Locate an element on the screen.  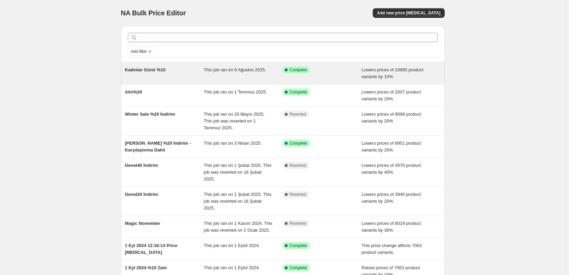
span: Lowers prices of 8951 product variants by 20% is located at coordinates (391, 146).